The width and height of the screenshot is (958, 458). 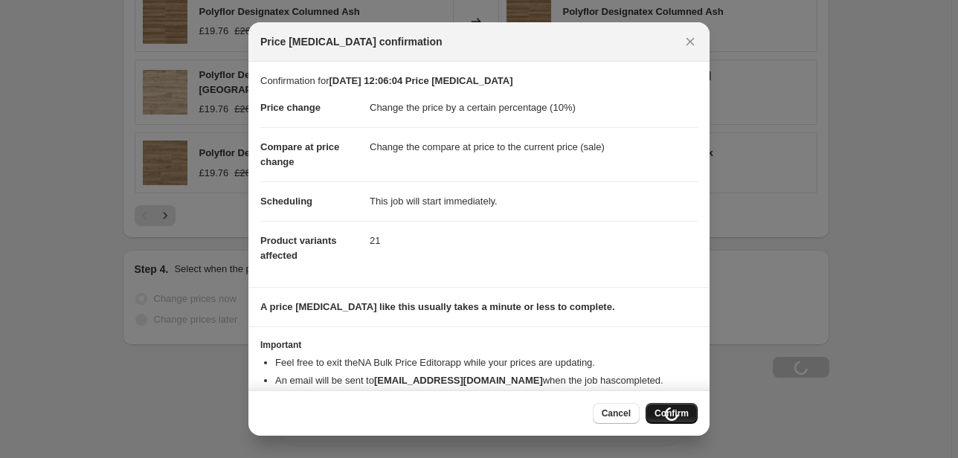 I want to click on span: Product variants affected, so click(x=298, y=248).